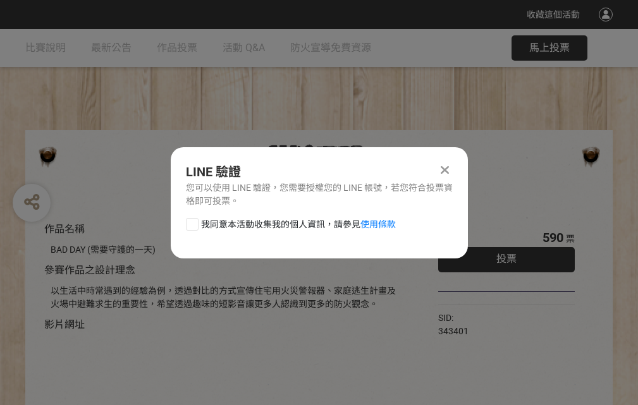  I want to click on span: 防火宣導免費資源, so click(331, 47).